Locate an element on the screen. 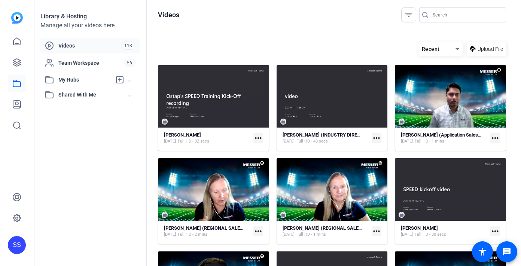 The height and width of the screenshot is (266, 521). mat-expansion-panel-header: My Hubs is located at coordinates (90, 80).